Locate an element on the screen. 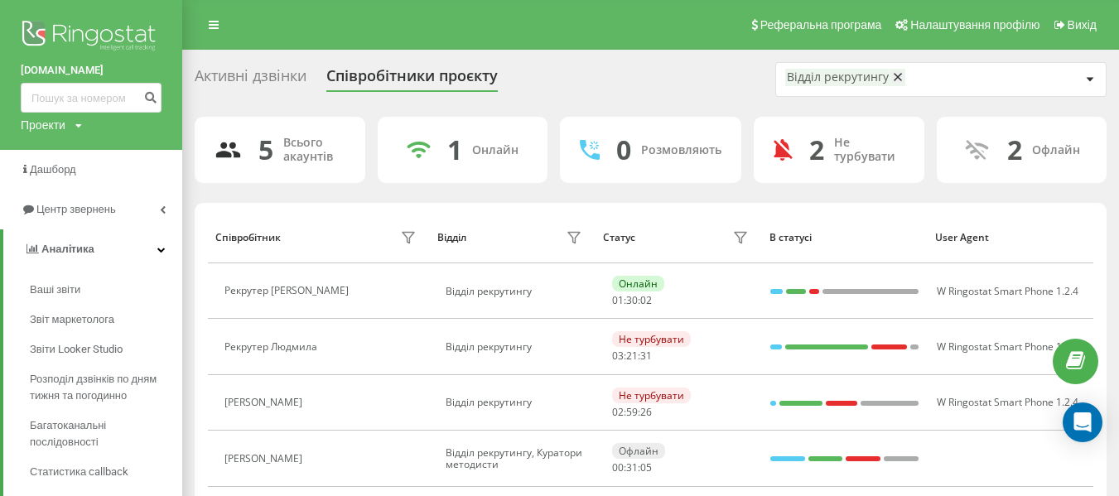 The height and width of the screenshot is (496, 1119). div: Рекрутер Людмила is located at coordinates (272, 347).